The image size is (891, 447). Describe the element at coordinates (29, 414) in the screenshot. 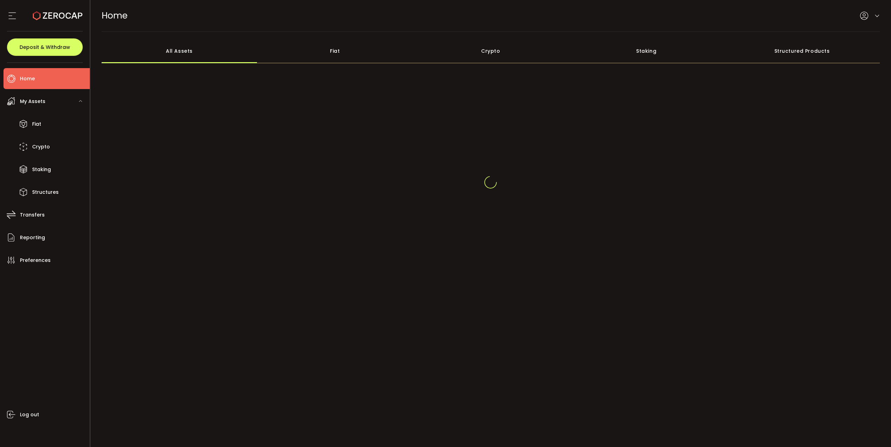

I see `span: Log out` at that location.